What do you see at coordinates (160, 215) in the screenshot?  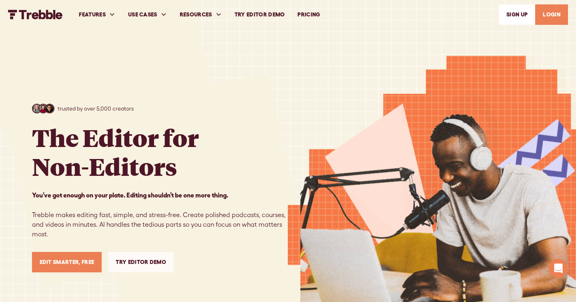 I see `p: Trebble makes editing fast, simple, and stress-free. Create polished podcasts, courses, and video...` at bounding box center [160, 215].